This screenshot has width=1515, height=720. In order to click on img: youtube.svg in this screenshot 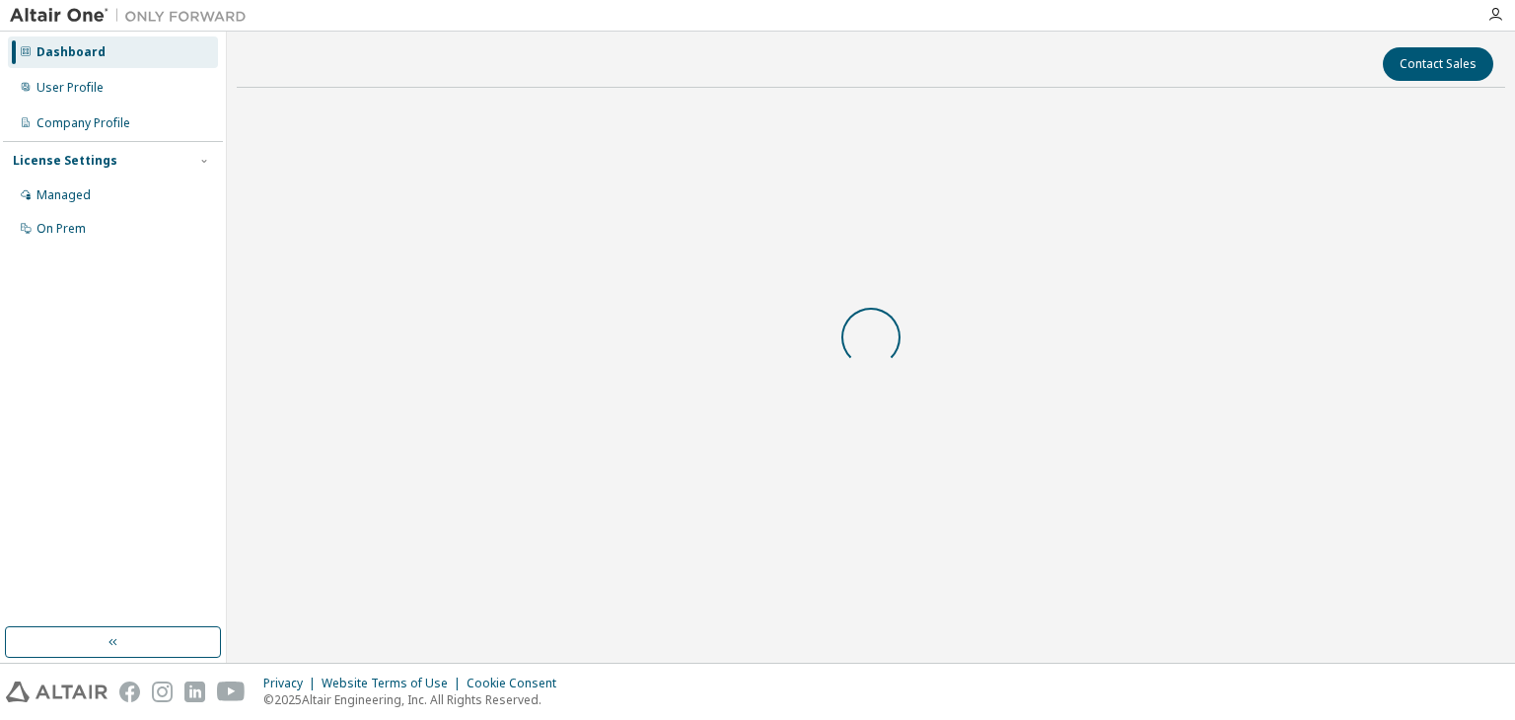, I will do `click(231, 691)`.